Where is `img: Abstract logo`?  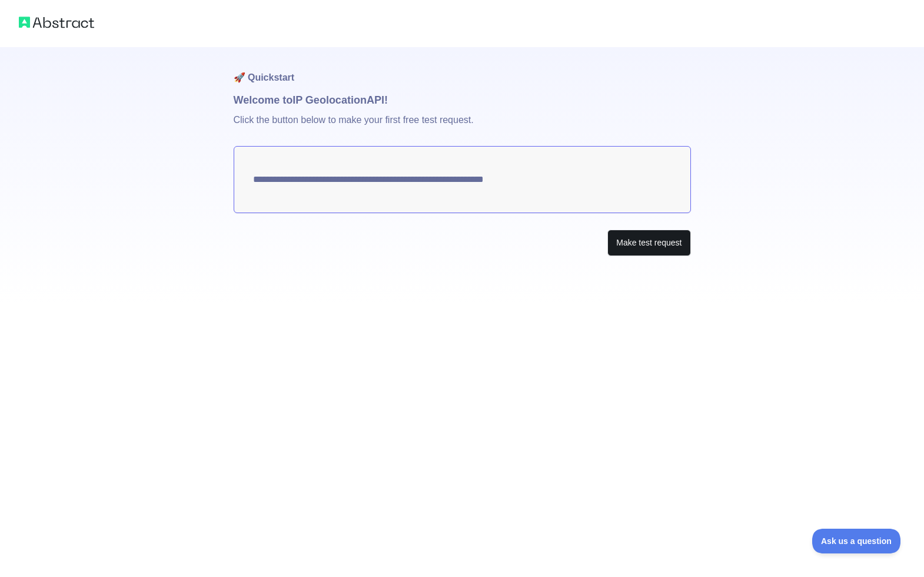 img: Abstract logo is located at coordinates (57, 22).